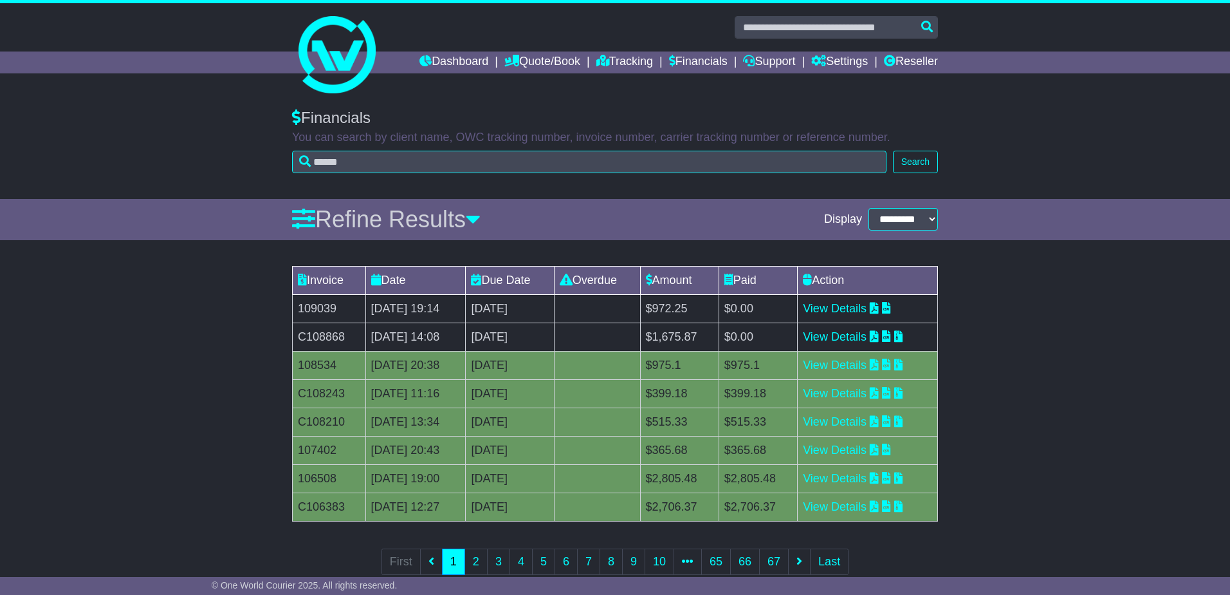 Image resolution: width=1230 pixels, height=595 pixels. I want to click on a: 7, so click(589, 561).